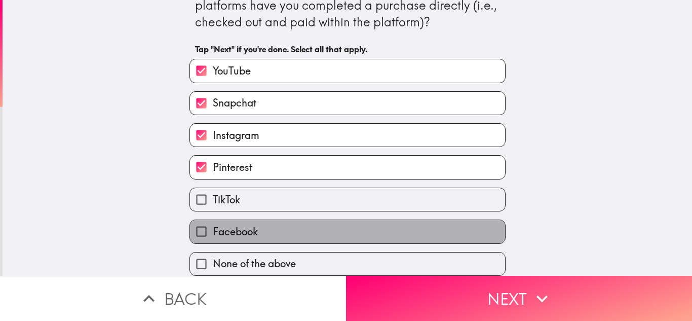 The width and height of the screenshot is (692, 321). I want to click on span: Snapchat, so click(235, 103).